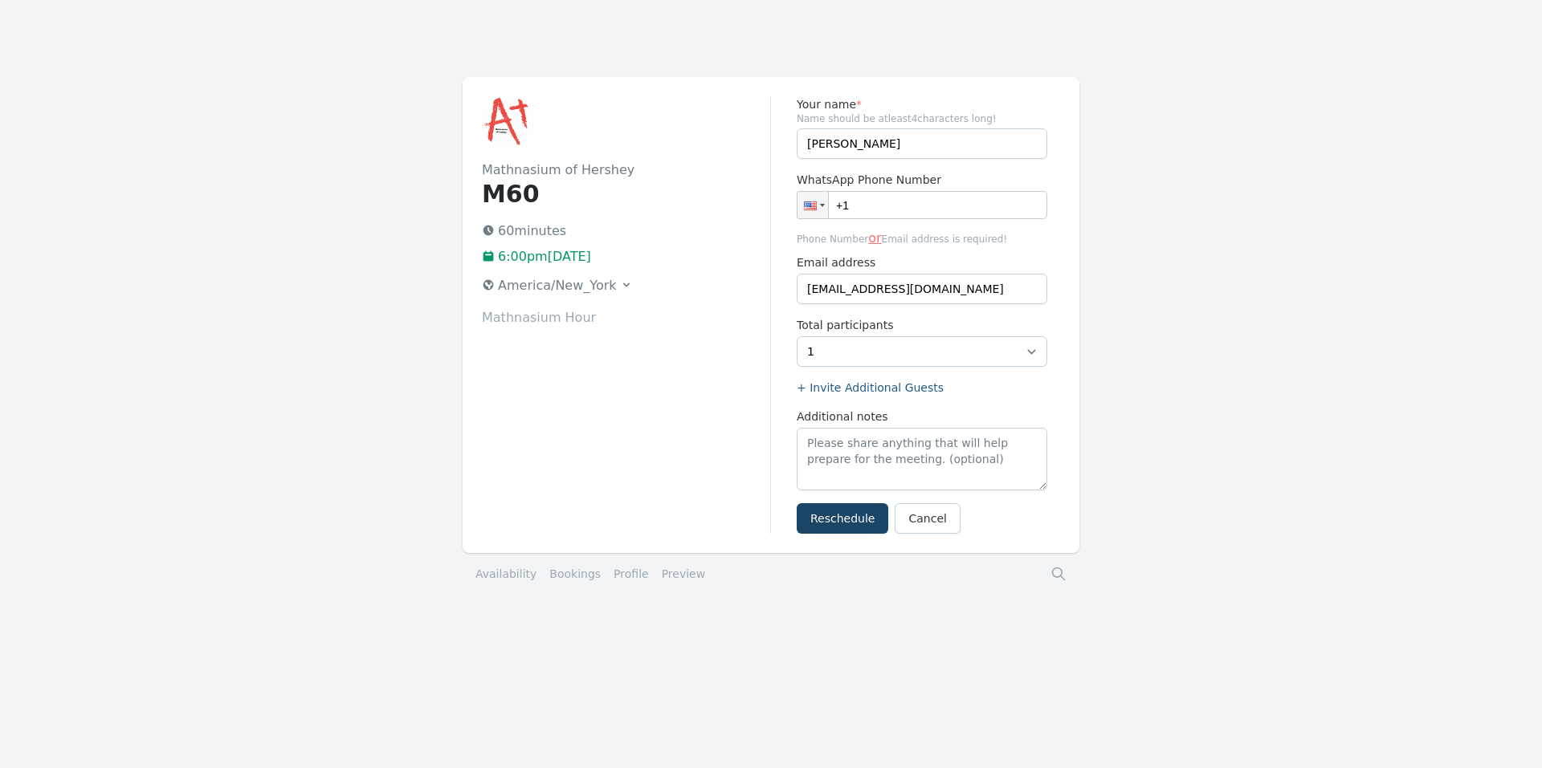 The image size is (1542, 768). What do you see at coordinates (922, 104) in the screenshot?
I see `label: Your name` at bounding box center [922, 104].